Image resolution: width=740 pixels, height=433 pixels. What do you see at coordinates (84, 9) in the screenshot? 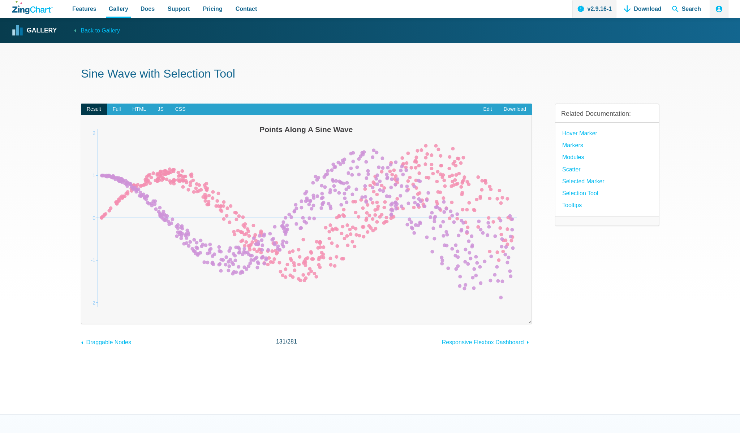
I see `span: Features` at bounding box center [84, 9].